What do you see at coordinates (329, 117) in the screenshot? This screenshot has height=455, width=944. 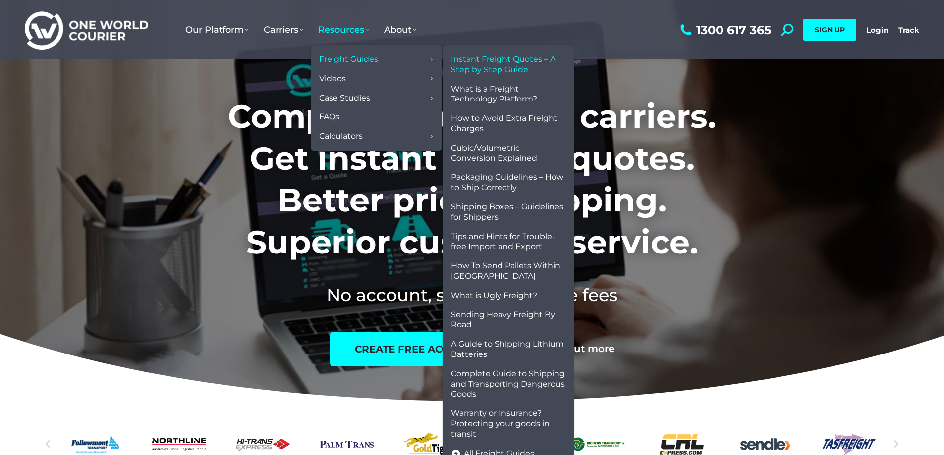 I see `span: FAQs` at bounding box center [329, 117].